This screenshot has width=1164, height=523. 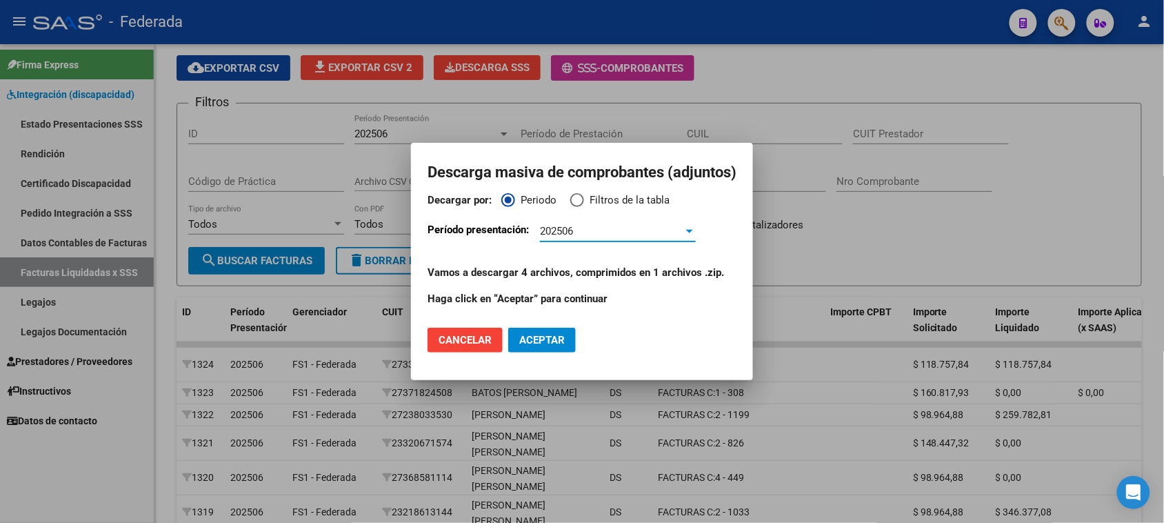 I want to click on button: Cancelar, so click(x=465, y=340).